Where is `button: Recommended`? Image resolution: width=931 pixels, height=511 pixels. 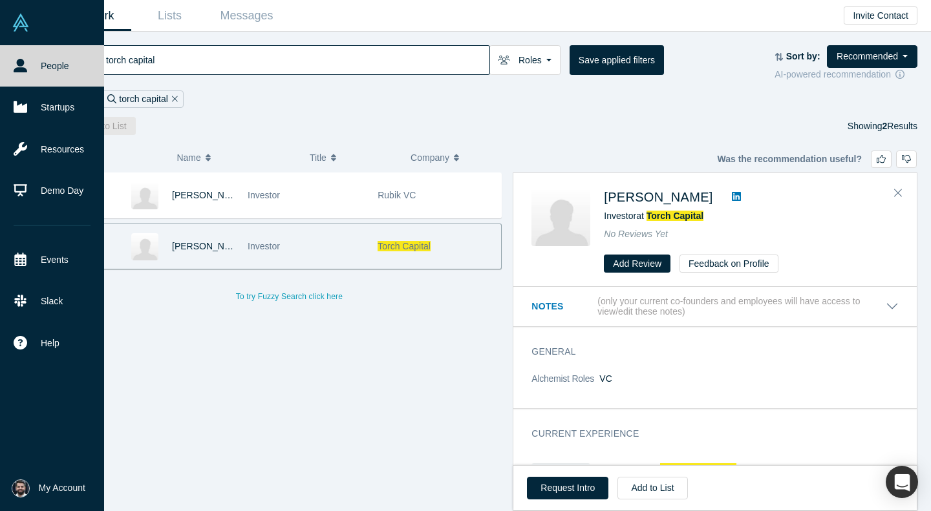 button: Recommended is located at coordinates (872, 56).